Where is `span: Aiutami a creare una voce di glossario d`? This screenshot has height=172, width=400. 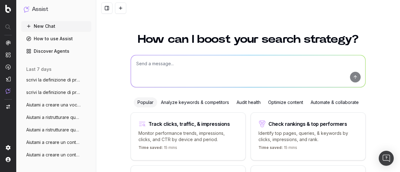 span: Aiutami a creare una voce di glossario d is located at coordinates (54, 105).